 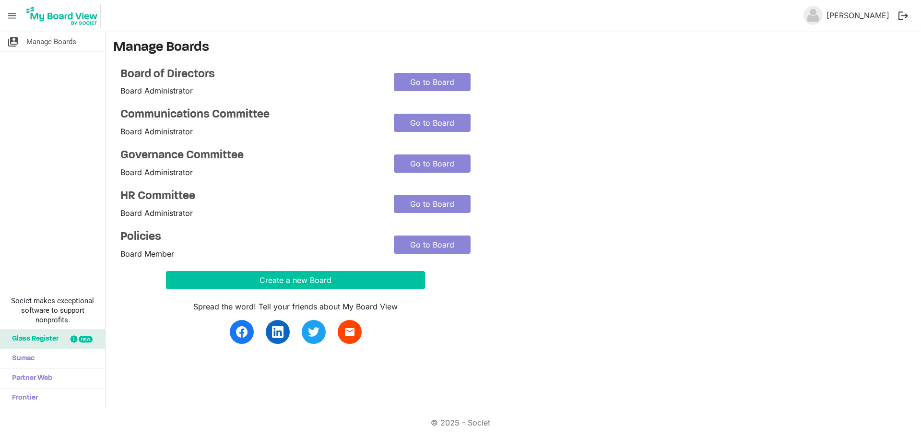 What do you see at coordinates (813, 15) in the screenshot?
I see `img: no-profile-picture.svg` at bounding box center [813, 15].